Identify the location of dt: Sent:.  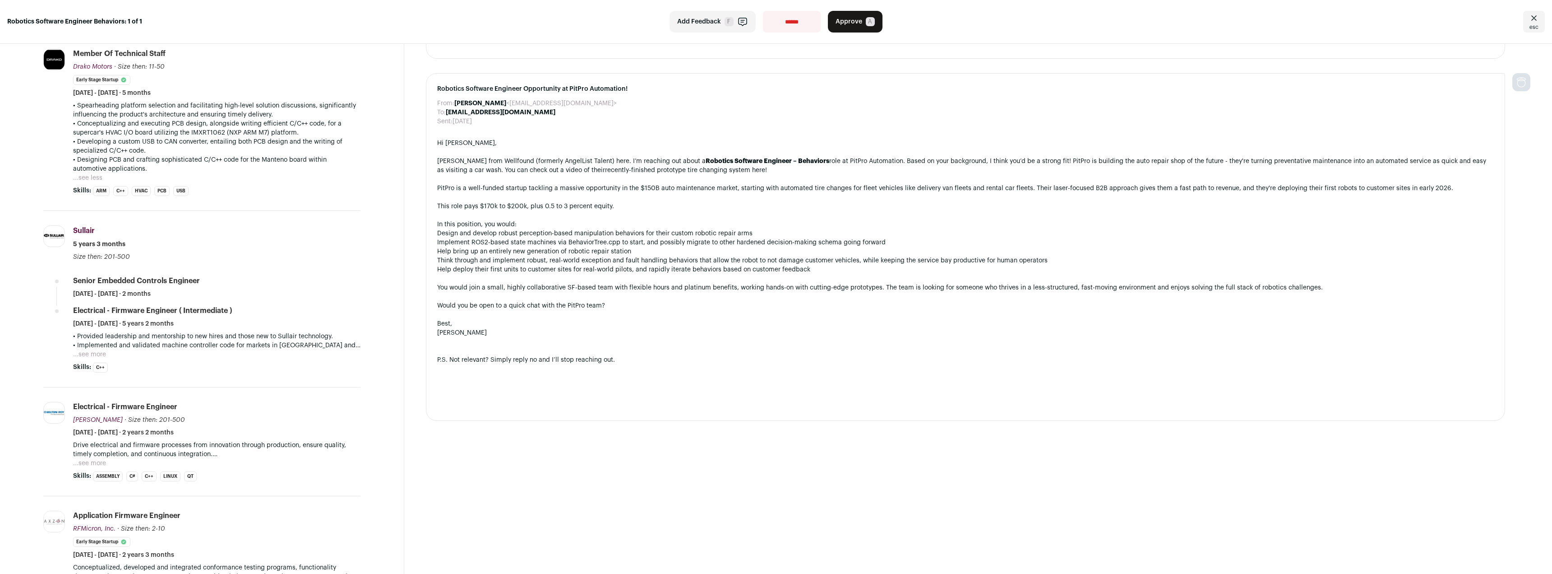
(445, 121).